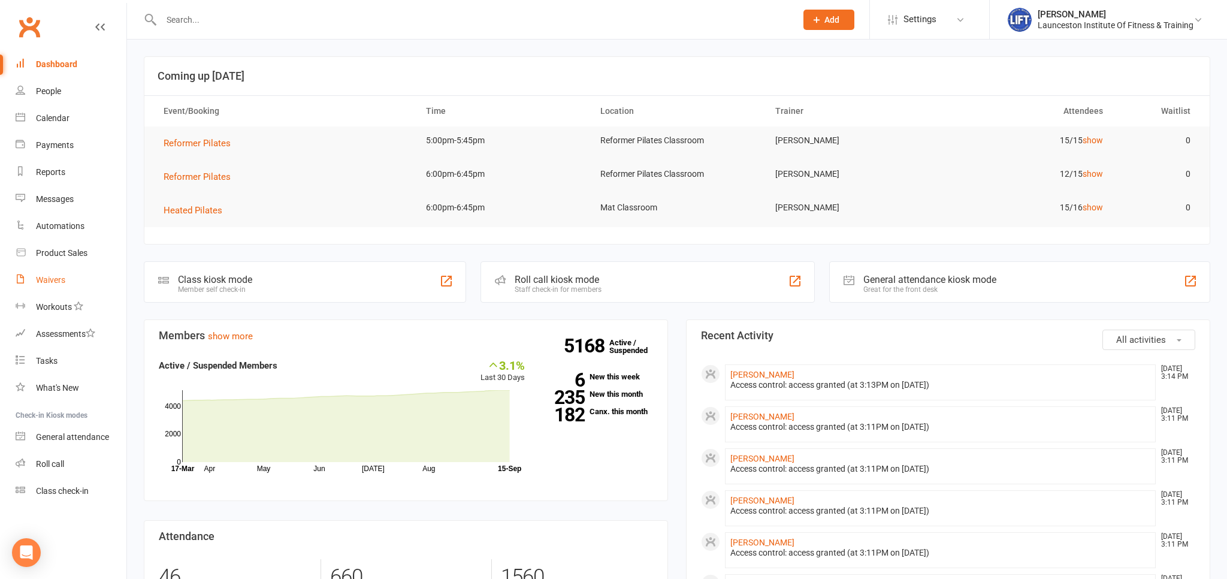 This screenshot has width=1227, height=579. I want to click on td: Reformer Pilates Classroom, so click(677, 140).